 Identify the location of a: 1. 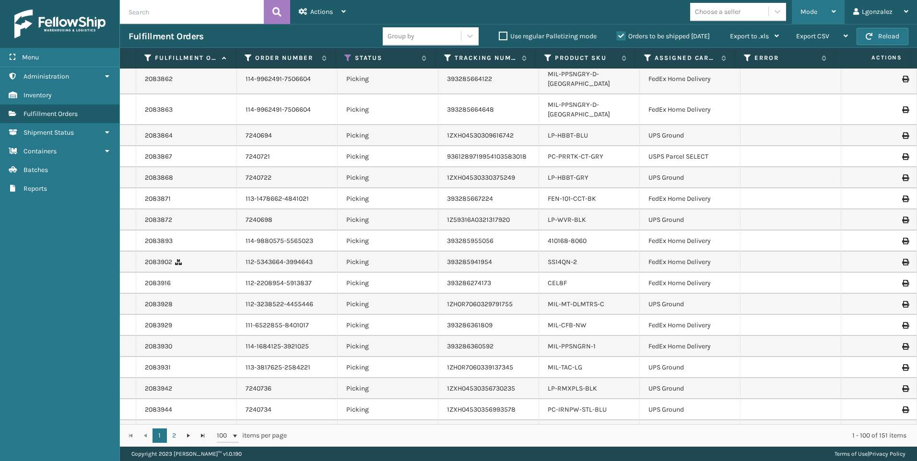
(160, 436).